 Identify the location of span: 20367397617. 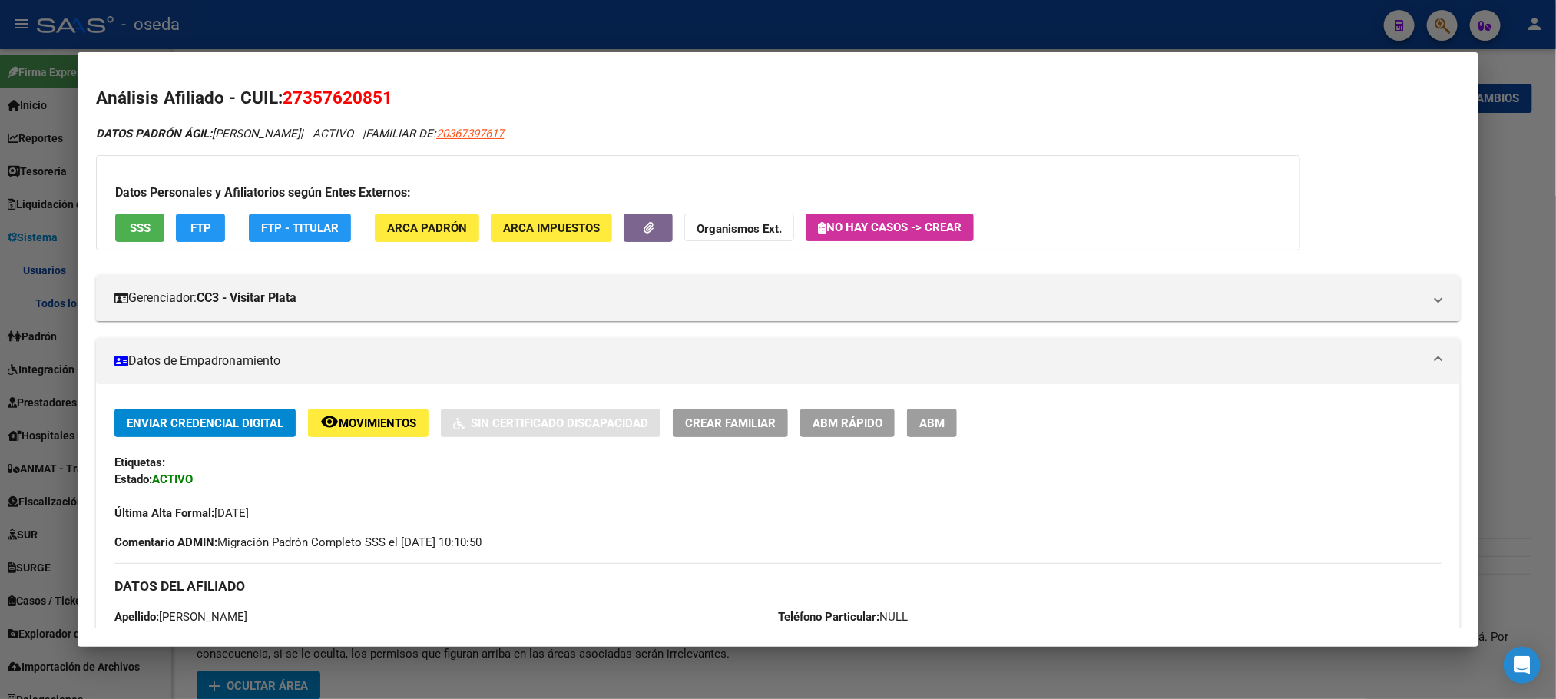
(470, 134).